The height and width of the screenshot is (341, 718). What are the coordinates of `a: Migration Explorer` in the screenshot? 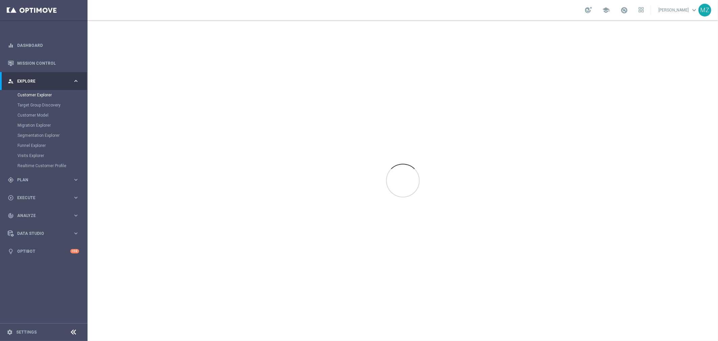 It's located at (44, 125).